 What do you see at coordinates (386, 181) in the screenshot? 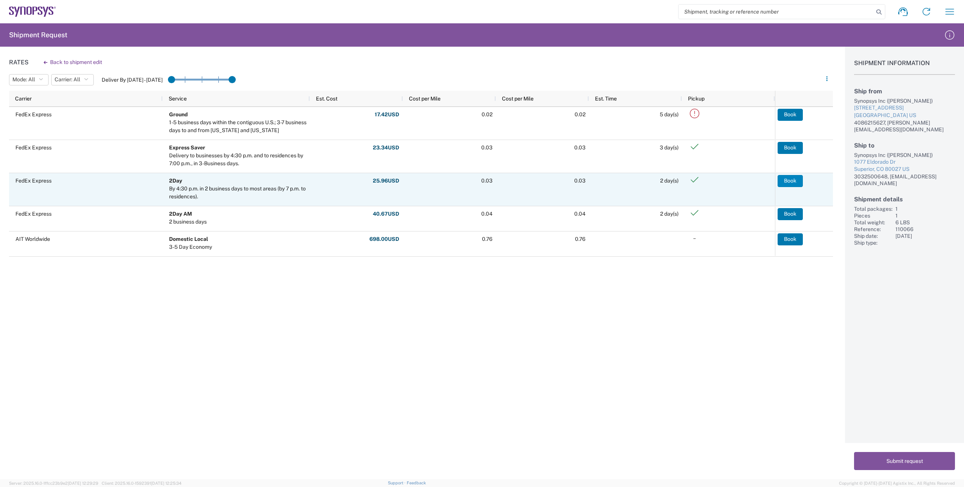
I see `button: 25.96USD` at bounding box center [386, 181].